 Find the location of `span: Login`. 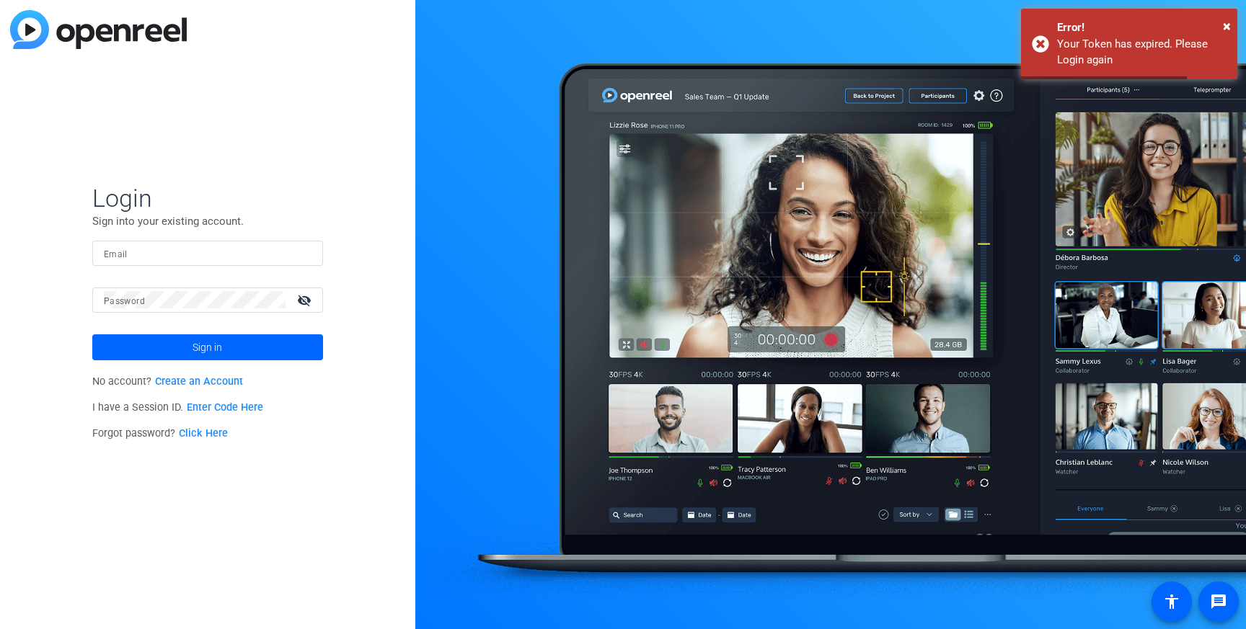

span: Login is located at coordinates (208, 198).